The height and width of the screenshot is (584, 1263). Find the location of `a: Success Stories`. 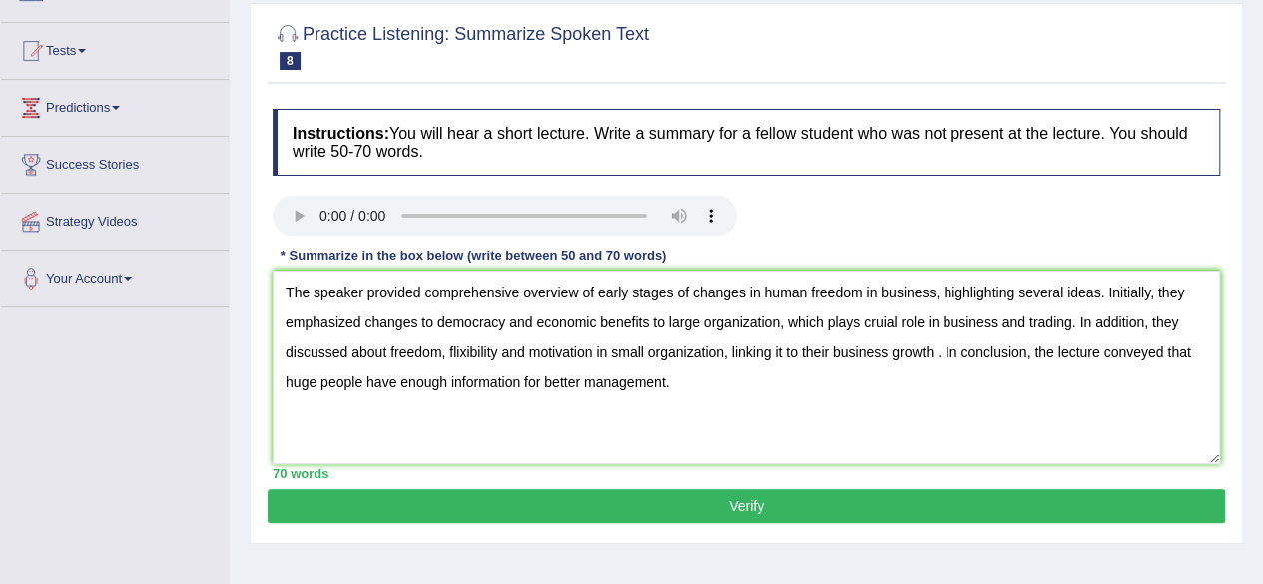

a: Success Stories is located at coordinates (115, 162).